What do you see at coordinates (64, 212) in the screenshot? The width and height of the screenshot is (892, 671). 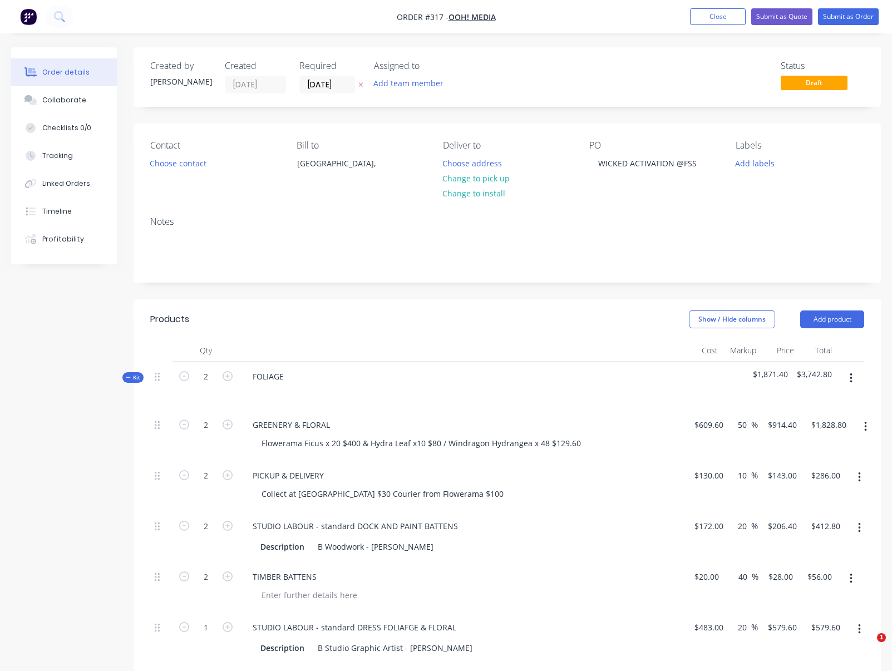 I see `button: Timeline` at bounding box center [64, 212].